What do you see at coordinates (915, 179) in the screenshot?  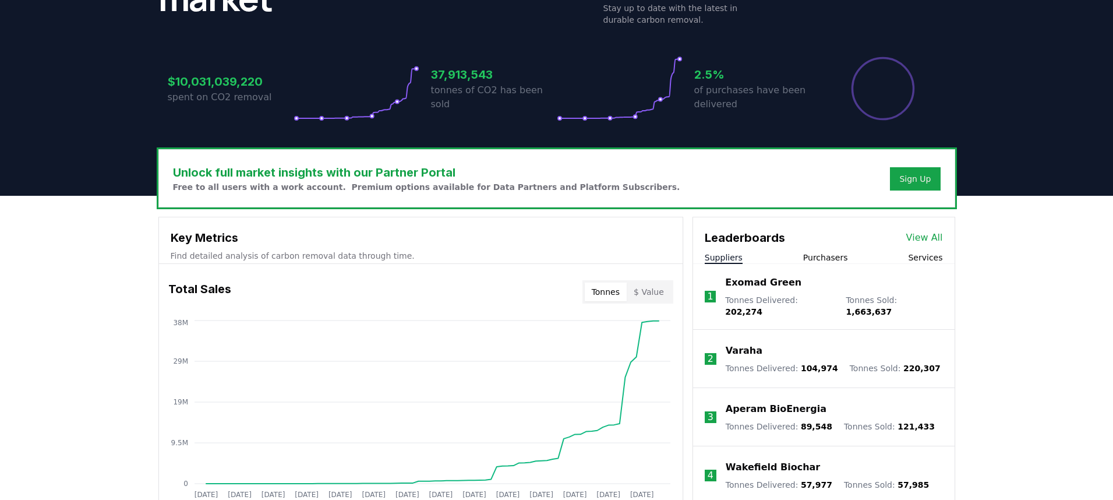 I see `a: Sign Up` at bounding box center [915, 179].